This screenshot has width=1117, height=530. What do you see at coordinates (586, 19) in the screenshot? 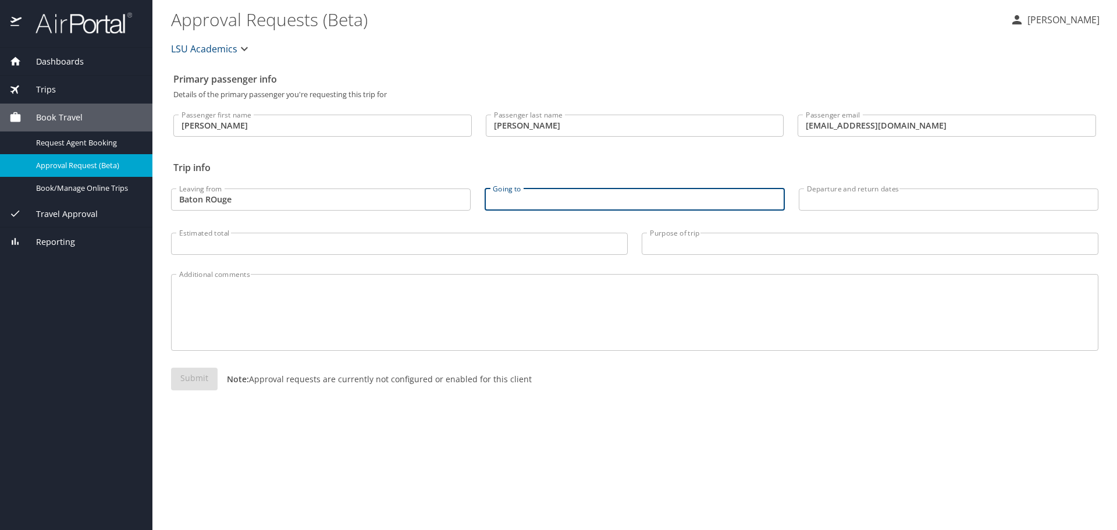
I see `h1: Approval Requests (Beta)` at bounding box center [586, 19].